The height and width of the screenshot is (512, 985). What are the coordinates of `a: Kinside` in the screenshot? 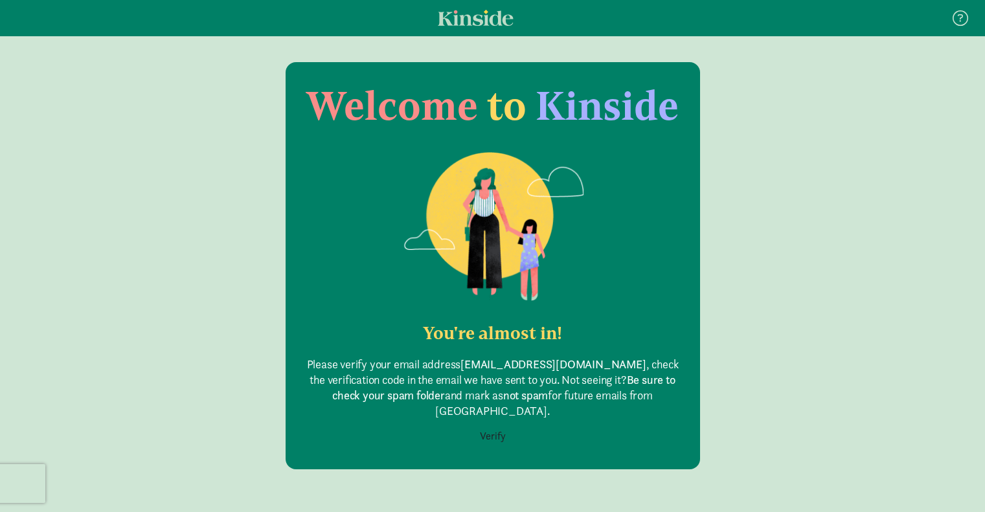 It's located at (475, 17).